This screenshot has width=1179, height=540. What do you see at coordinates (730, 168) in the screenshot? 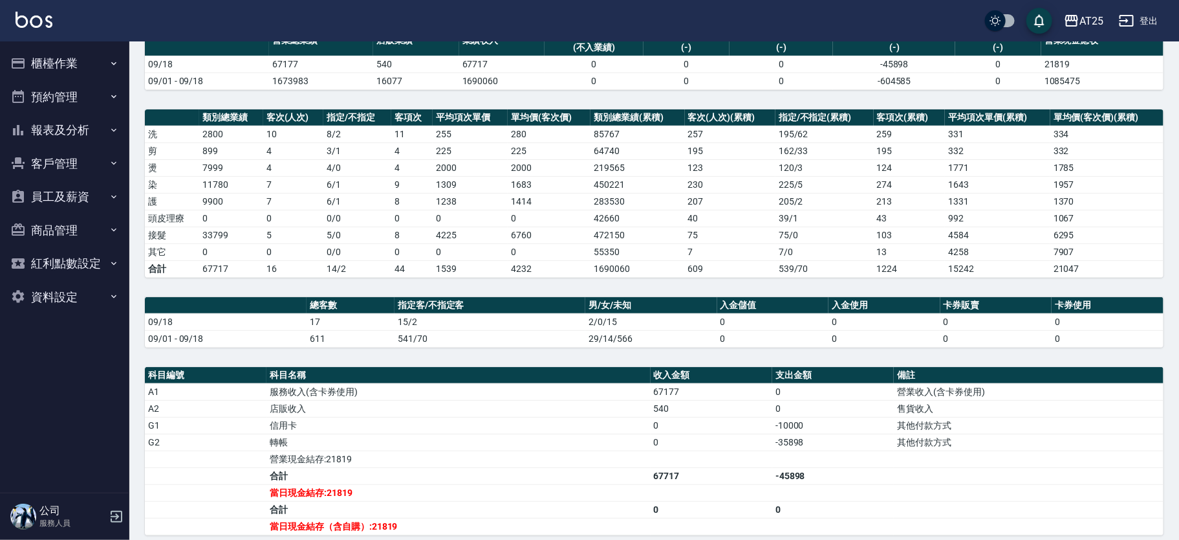
I see `td: 123` at bounding box center [730, 168].